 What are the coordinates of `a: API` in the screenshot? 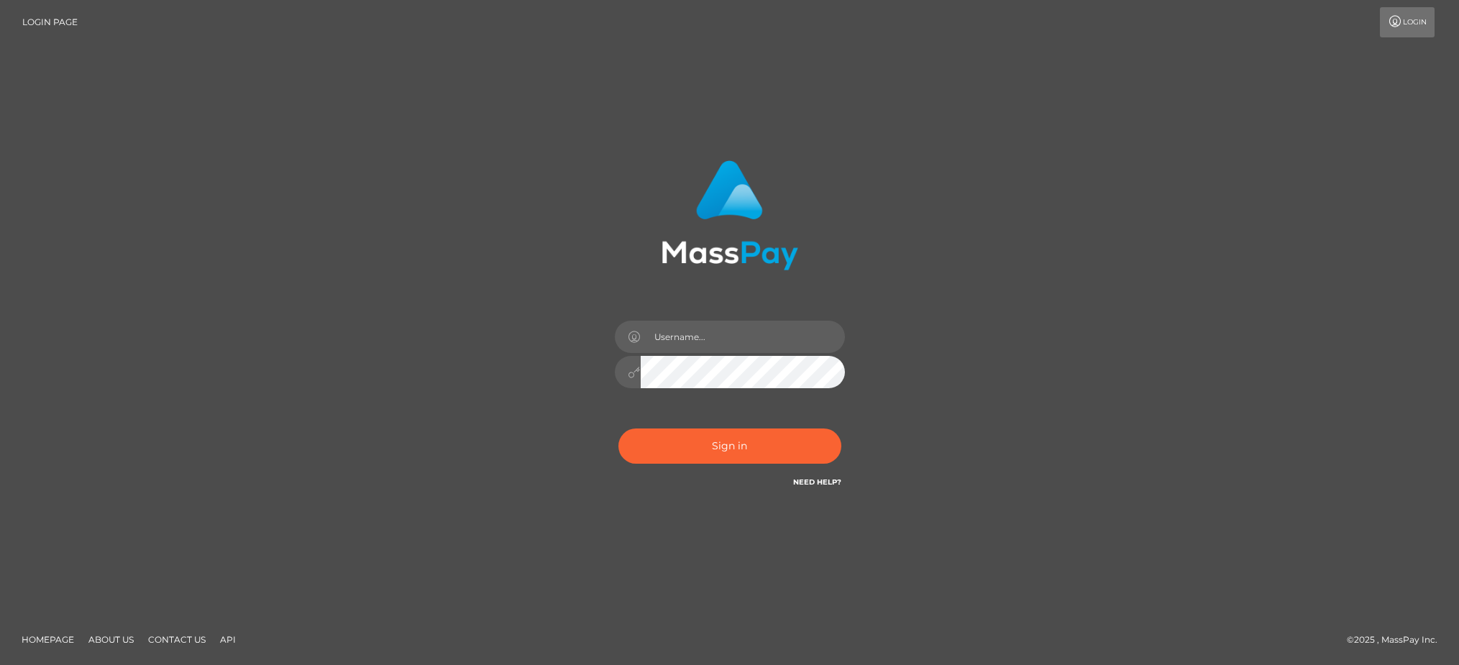 It's located at (228, 639).